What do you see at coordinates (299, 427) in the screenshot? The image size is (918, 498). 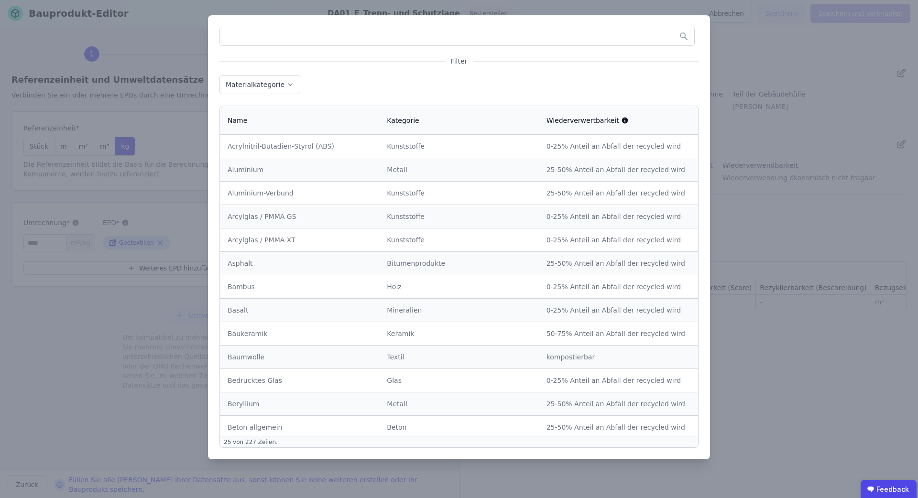 I see `div: Beton allgemein` at bounding box center [299, 427].